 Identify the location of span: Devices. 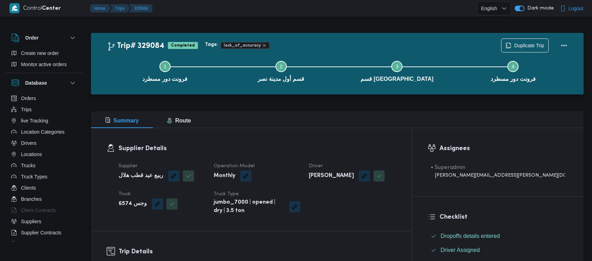
(30, 244).